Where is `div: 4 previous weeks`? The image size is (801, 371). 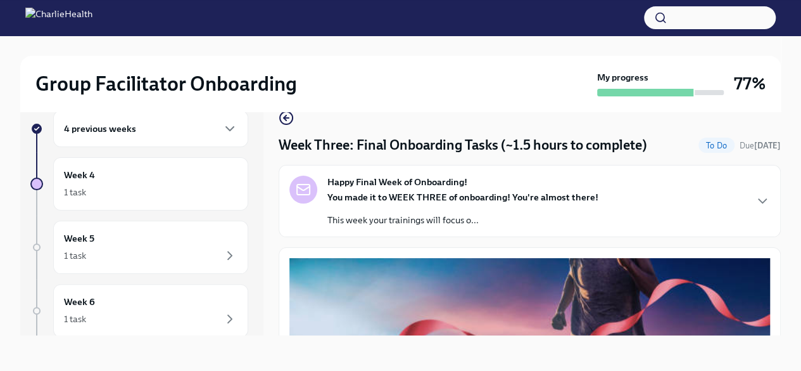
div: 4 previous weeks is located at coordinates (151, 129).